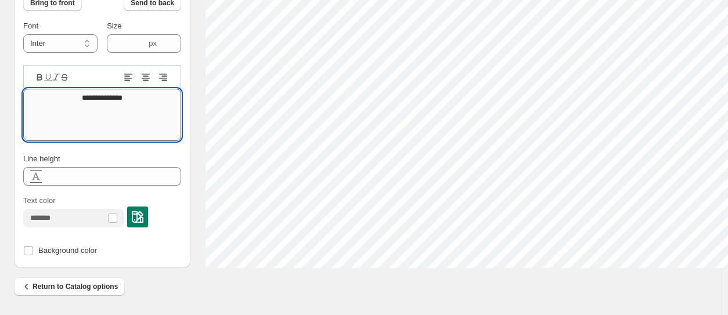 The height and width of the screenshot is (315, 728). What do you see at coordinates (69, 287) in the screenshot?
I see `span: Return to Catalog options` at bounding box center [69, 287].